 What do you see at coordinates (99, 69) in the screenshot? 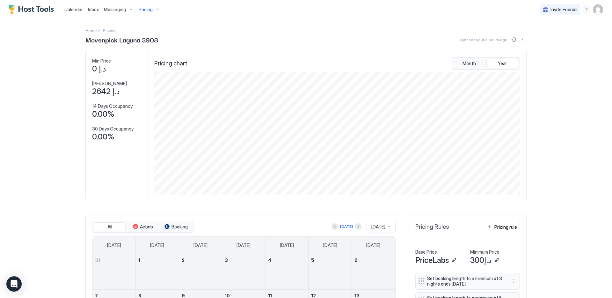
I see `span: د.إ 0` at bounding box center [99, 69].